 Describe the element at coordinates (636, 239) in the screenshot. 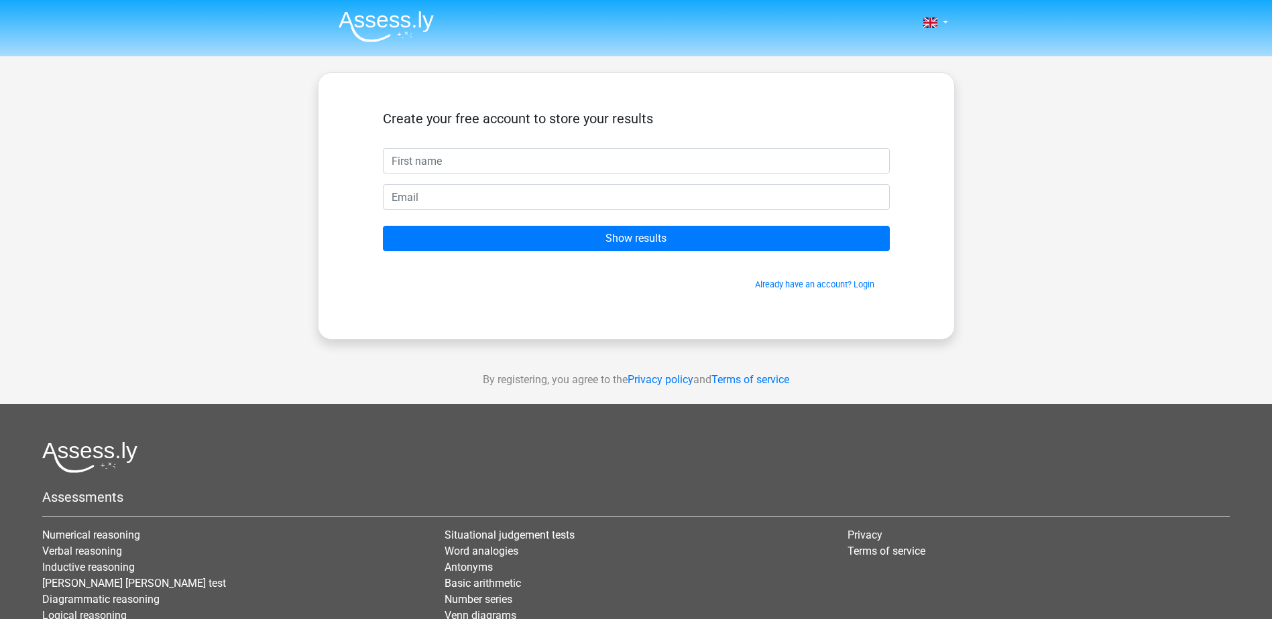

I see `input: Show results` at that location.